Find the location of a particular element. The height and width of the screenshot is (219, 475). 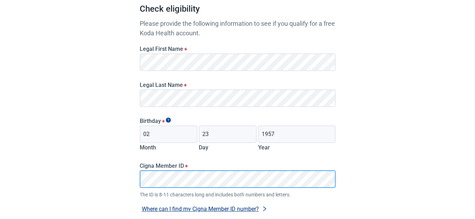

label: Legal First Name is located at coordinates (238, 49).